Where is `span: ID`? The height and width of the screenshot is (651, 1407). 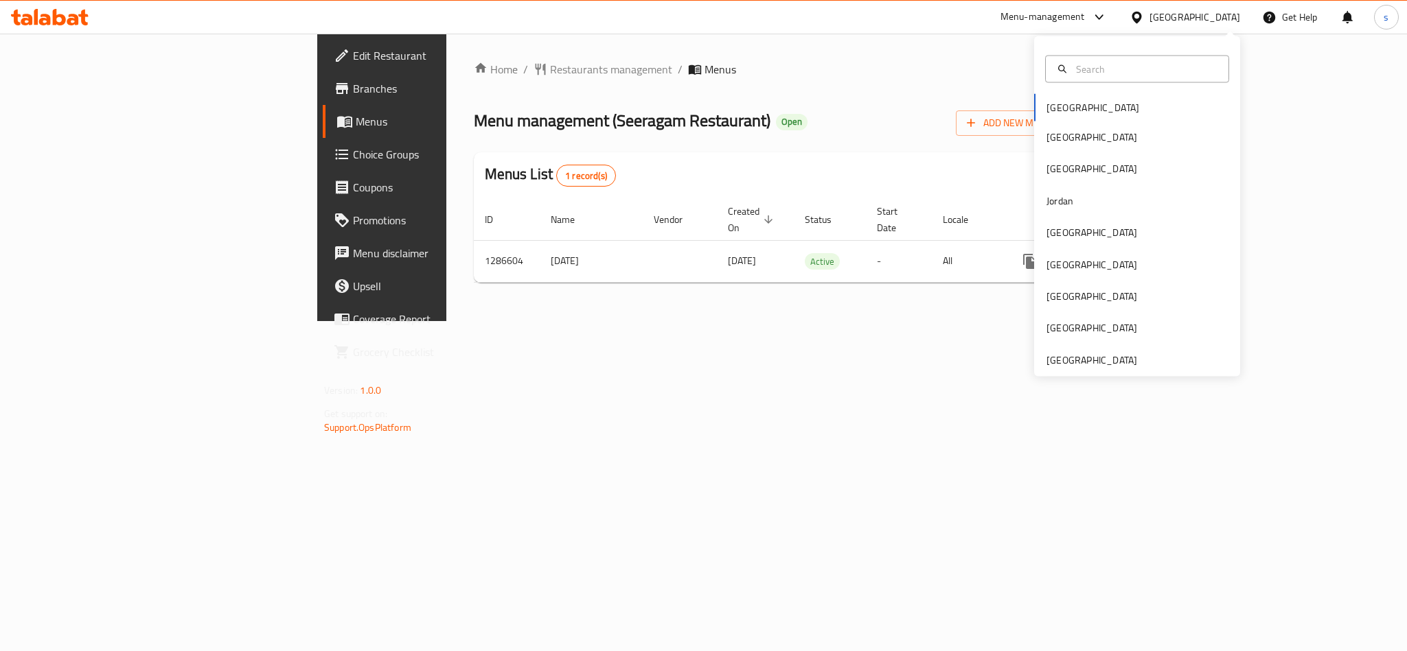
span: ID is located at coordinates (498, 220).